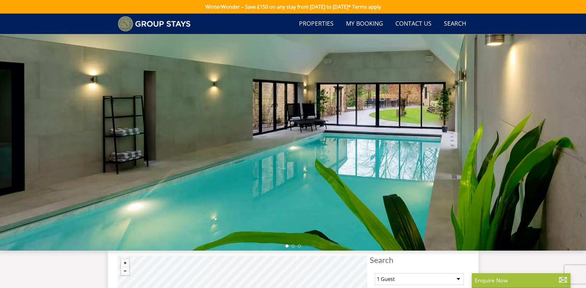  What do you see at coordinates (316, 24) in the screenshot?
I see `a: Properties` at bounding box center [316, 24].